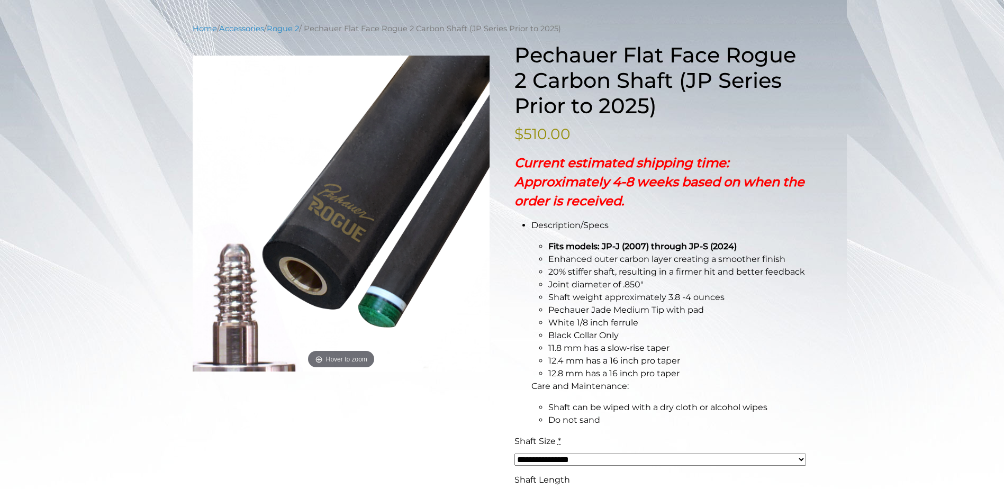 The image size is (1004, 489). What do you see at coordinates (658, 407) in the screenshot?
I see `span: Shaft can be wiped with a dry cloth or alcohol wipes` at bounding box center [658, 407].